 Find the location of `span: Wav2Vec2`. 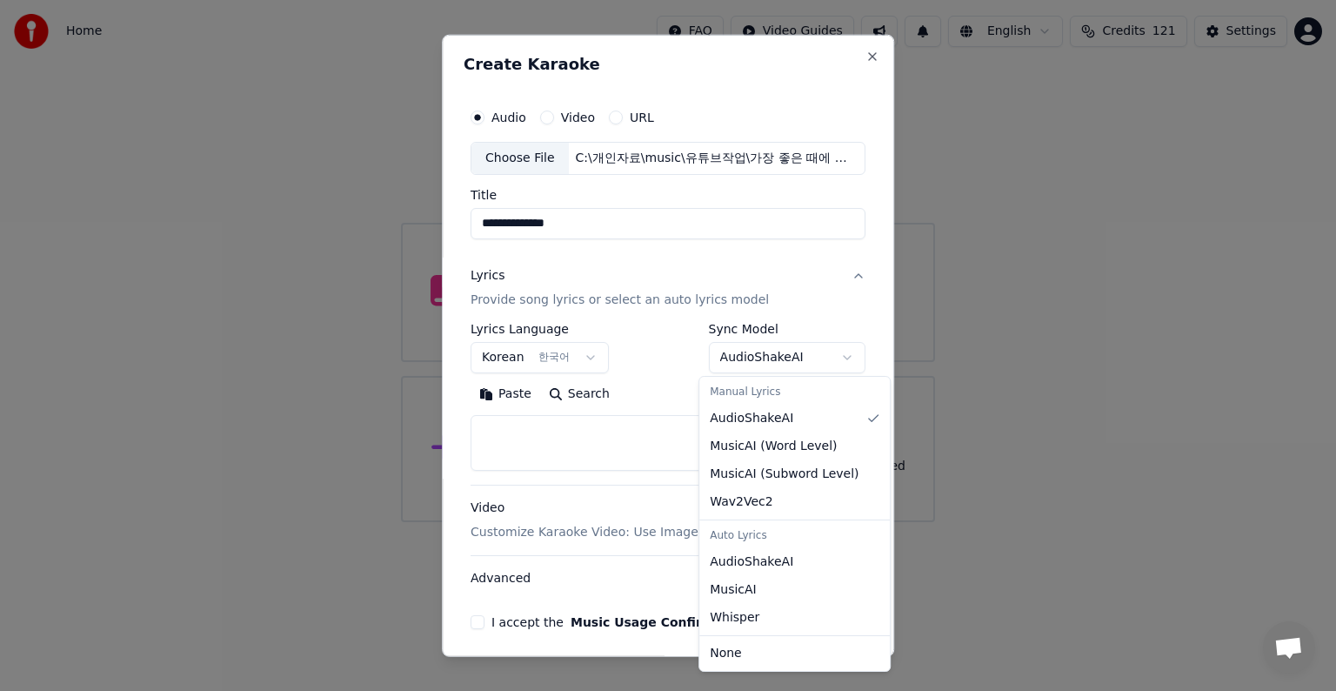

span: Wav2Vec2 is located at coordinates (741, 502).